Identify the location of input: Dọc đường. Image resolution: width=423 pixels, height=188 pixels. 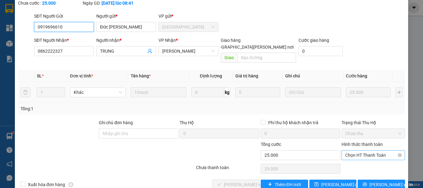
(267, 58).